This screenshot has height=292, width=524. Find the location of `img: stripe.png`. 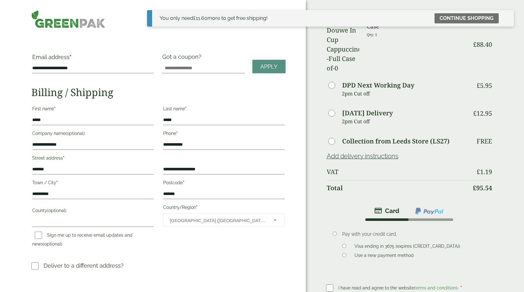

img: stripe.png is located at coordinates (387, 211).